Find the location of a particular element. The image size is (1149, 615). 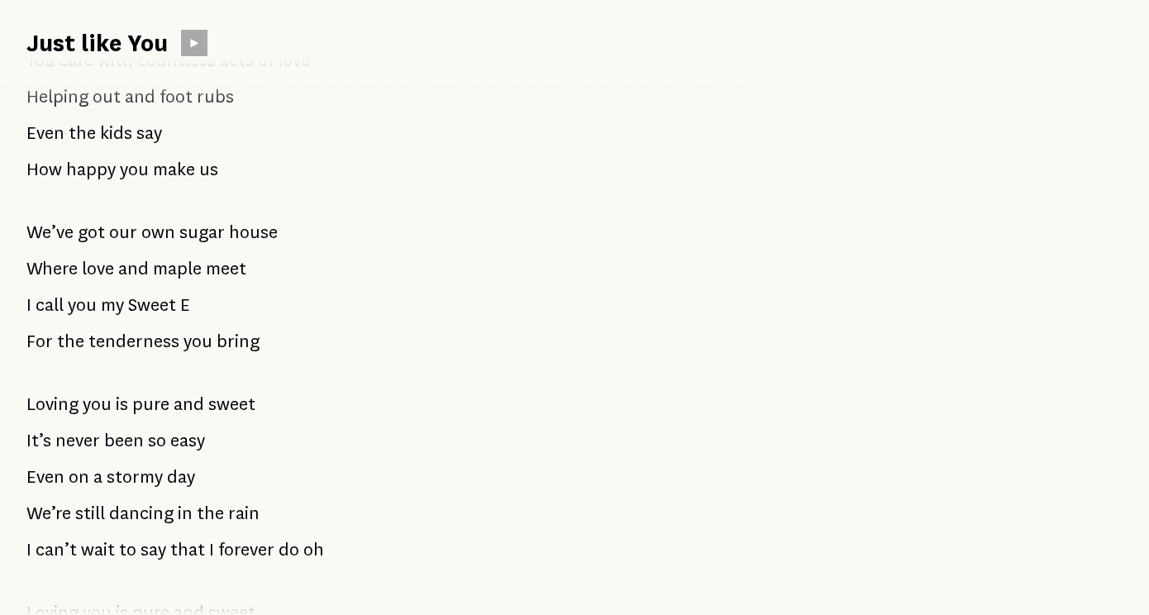

span: Sweet is located at coordinates (152, 305).